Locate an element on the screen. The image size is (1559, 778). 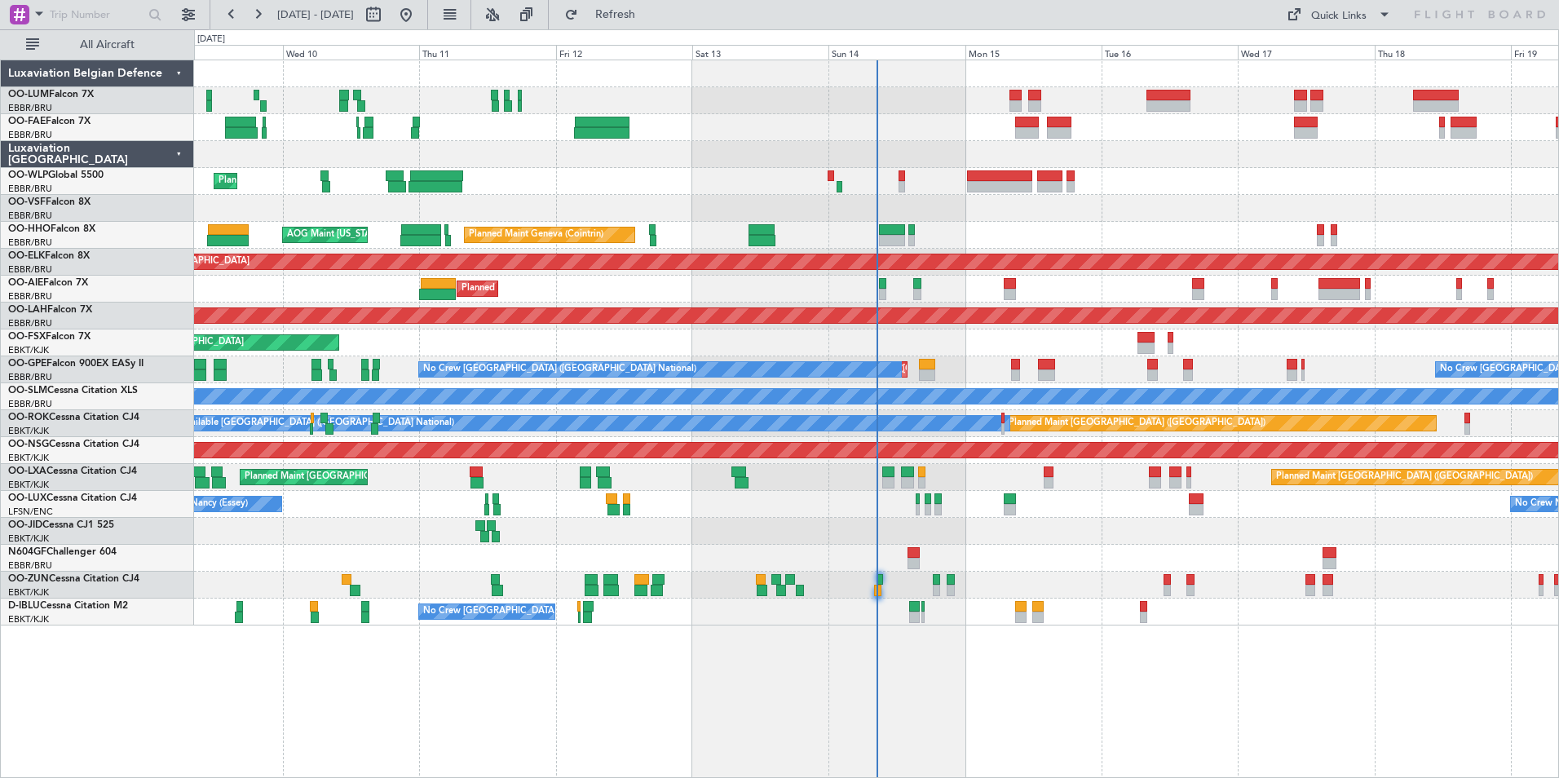
a: OO-ZUNCessna Citation CJ4 is located at coordinates (73, 579).